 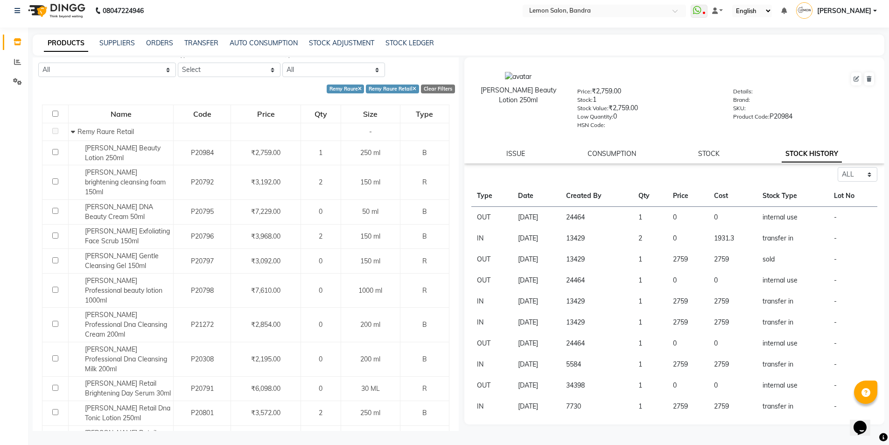 I want to click on div: Remy Raure, so click(x=345, y=89).